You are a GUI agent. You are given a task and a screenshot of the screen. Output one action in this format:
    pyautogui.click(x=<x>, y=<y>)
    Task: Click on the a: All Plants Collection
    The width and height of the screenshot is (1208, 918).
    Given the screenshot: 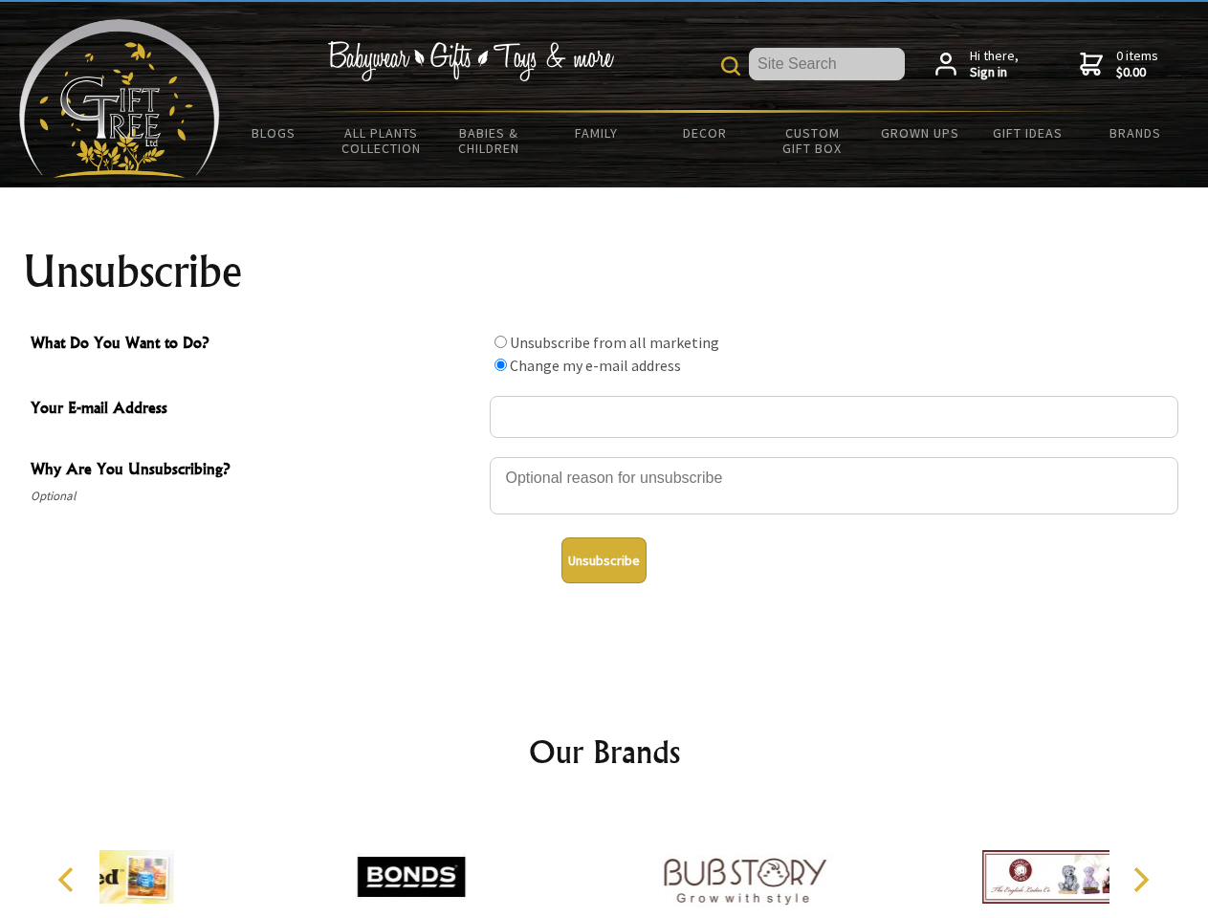 What is the action you would take?
    pyautogui.click(x=382, y=141)
    